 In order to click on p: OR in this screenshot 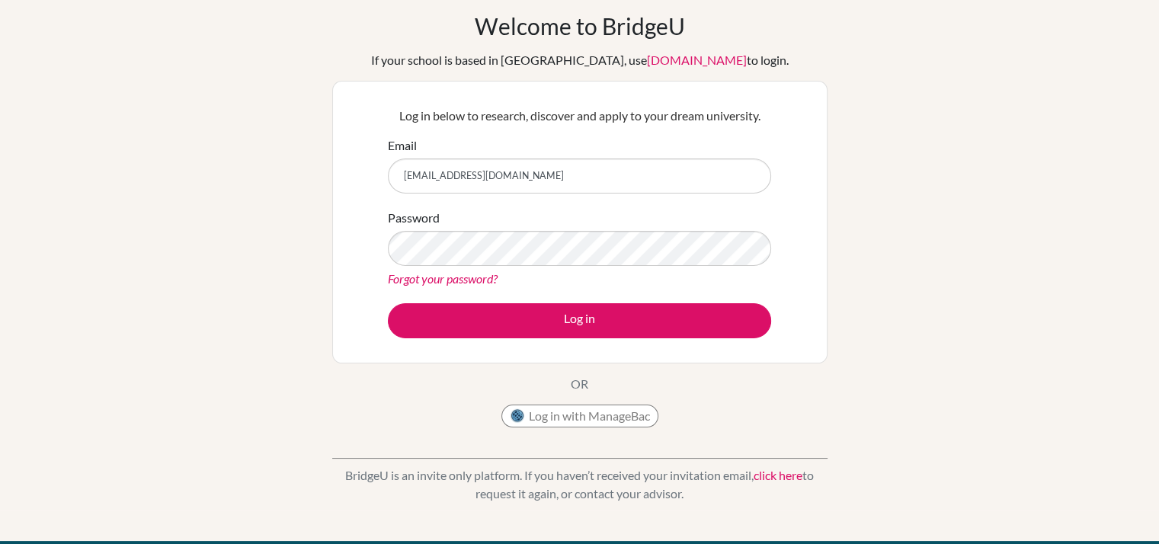, I will do `click(579, 384)`.